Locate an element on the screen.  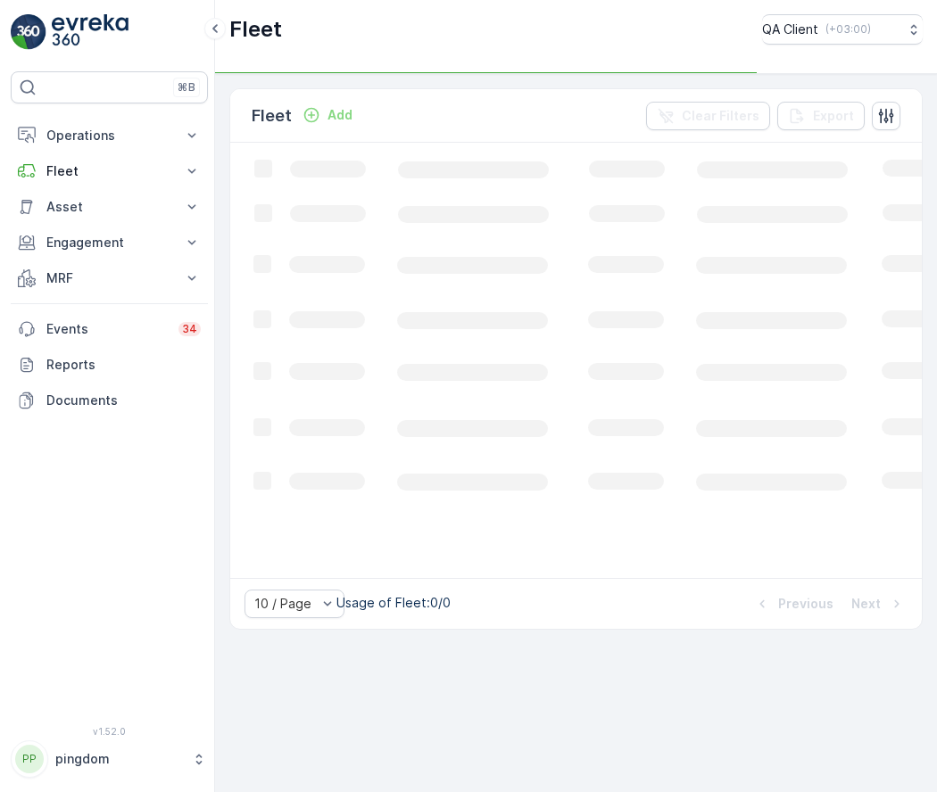
p: Previous is located at coordinates (806, 604).